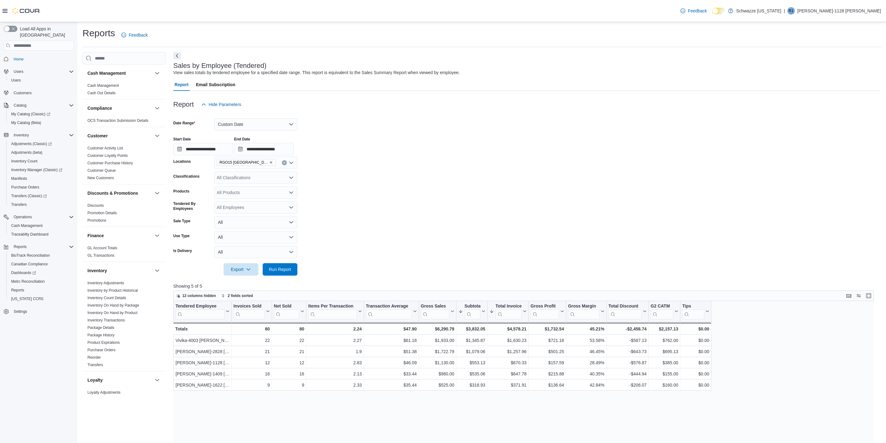 The height and width of the screenshot is (443, 886). I want to click on span: My Catalog (Beta), so click(26, 123).